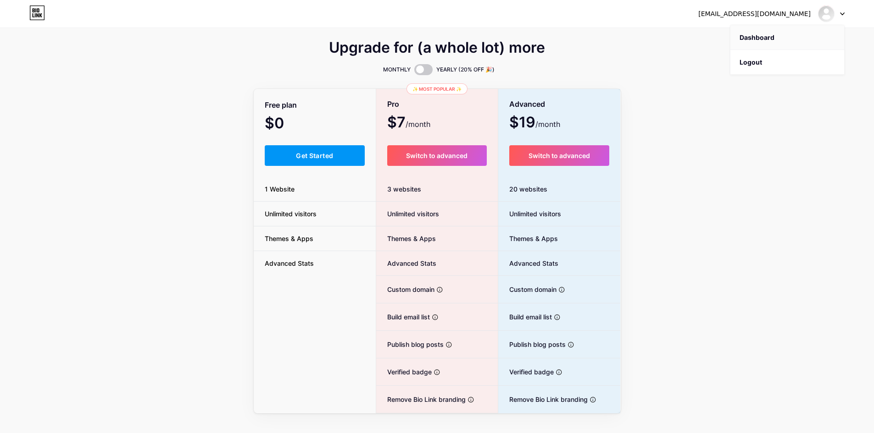 The height and width of the screenshot is (433, 874). I want to click on span: Advanced, so click(527, 104).